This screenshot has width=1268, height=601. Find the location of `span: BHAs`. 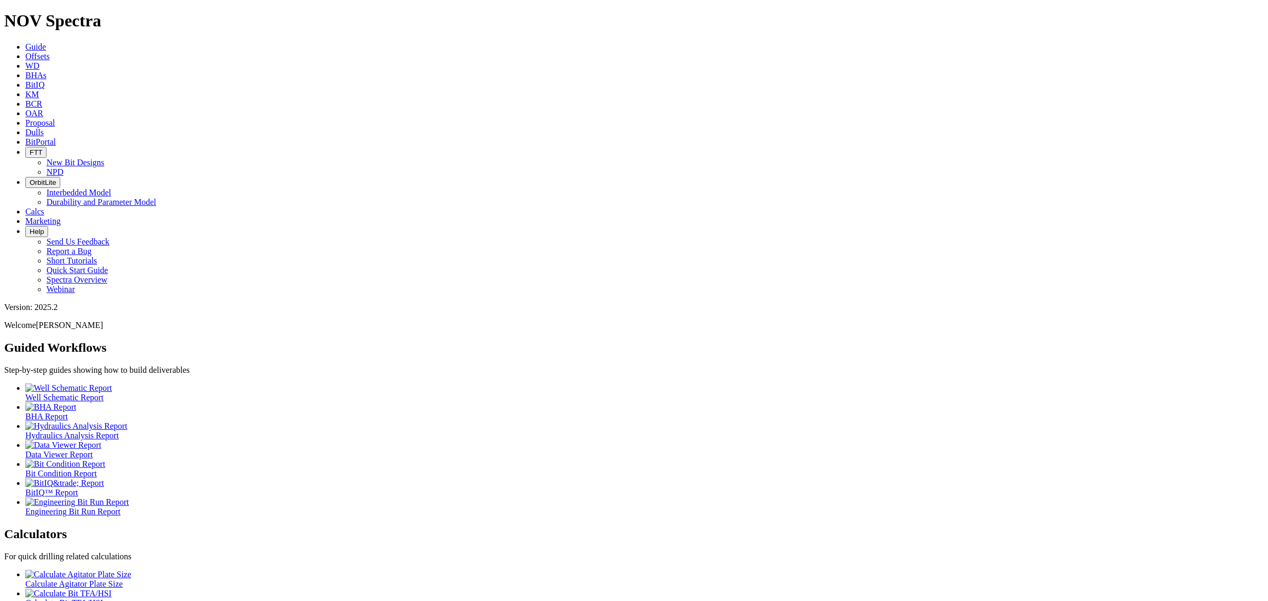

span: BHAs is located at coordinates (36, 75).